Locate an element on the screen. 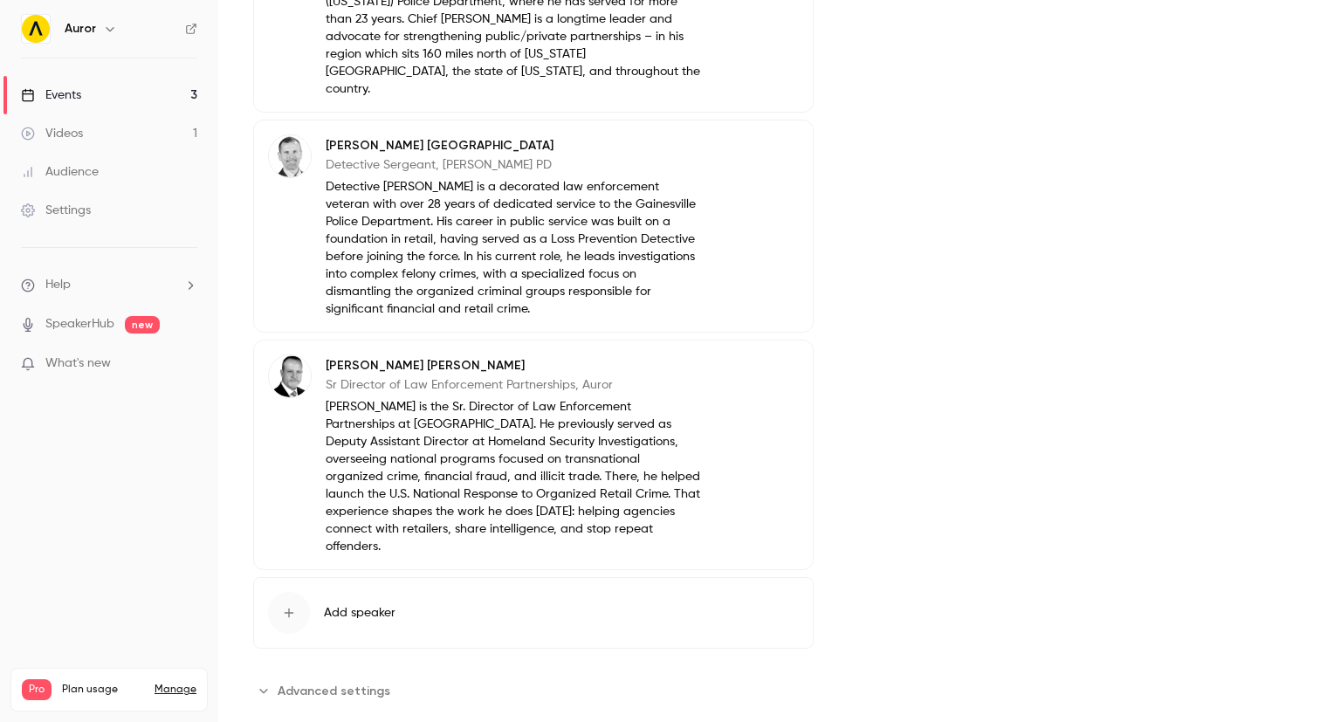 The image size is (1320, 722). span: Add speaker is located at coordinates (360, 613).